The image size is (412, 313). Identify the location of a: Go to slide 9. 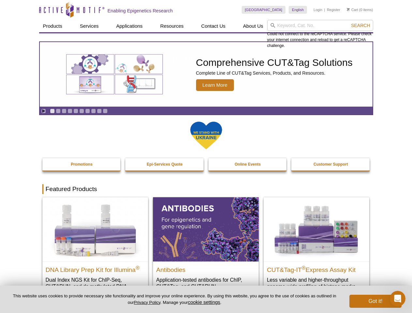
(99, 111).